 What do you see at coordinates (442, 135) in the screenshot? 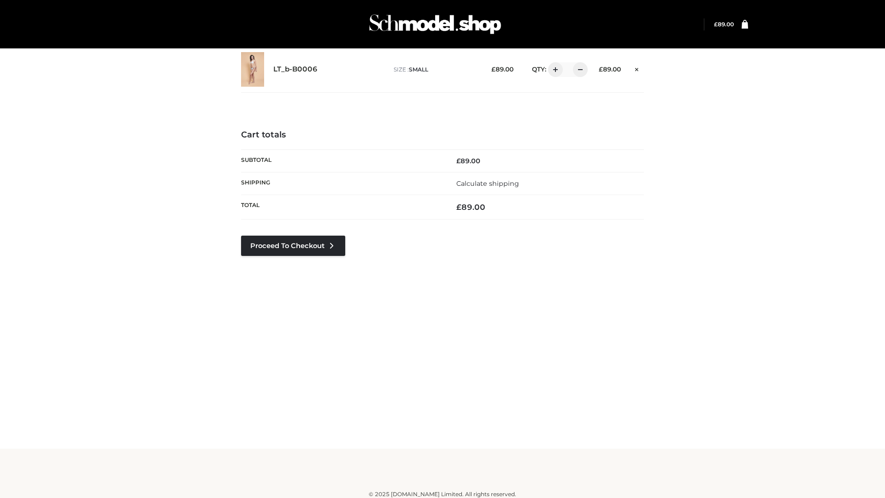
I see `h4: Cart totals` at bounding box center [442, 135].